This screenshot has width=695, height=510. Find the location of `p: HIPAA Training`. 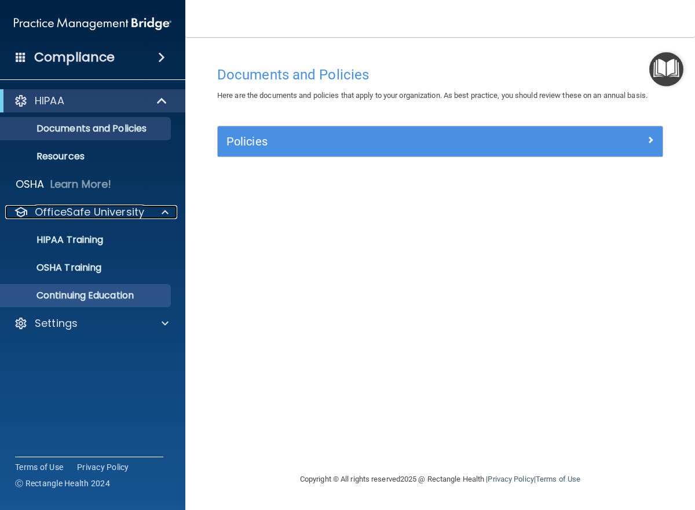

p: HIPAA Training is located at coordinates (55, 240).